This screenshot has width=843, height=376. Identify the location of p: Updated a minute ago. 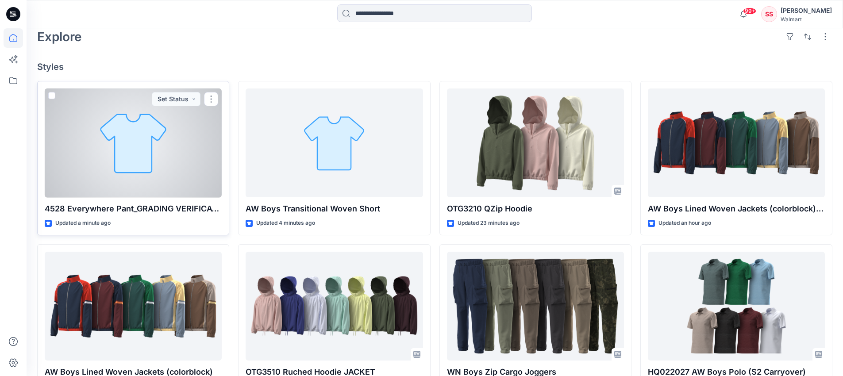
(83, 223).